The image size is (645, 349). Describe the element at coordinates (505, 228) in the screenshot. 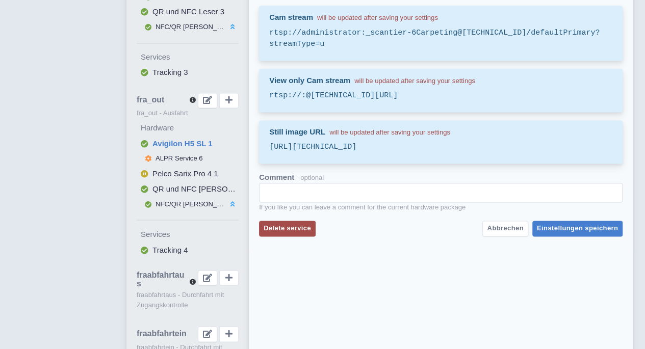

I see `span: Abbrechen` at that location.